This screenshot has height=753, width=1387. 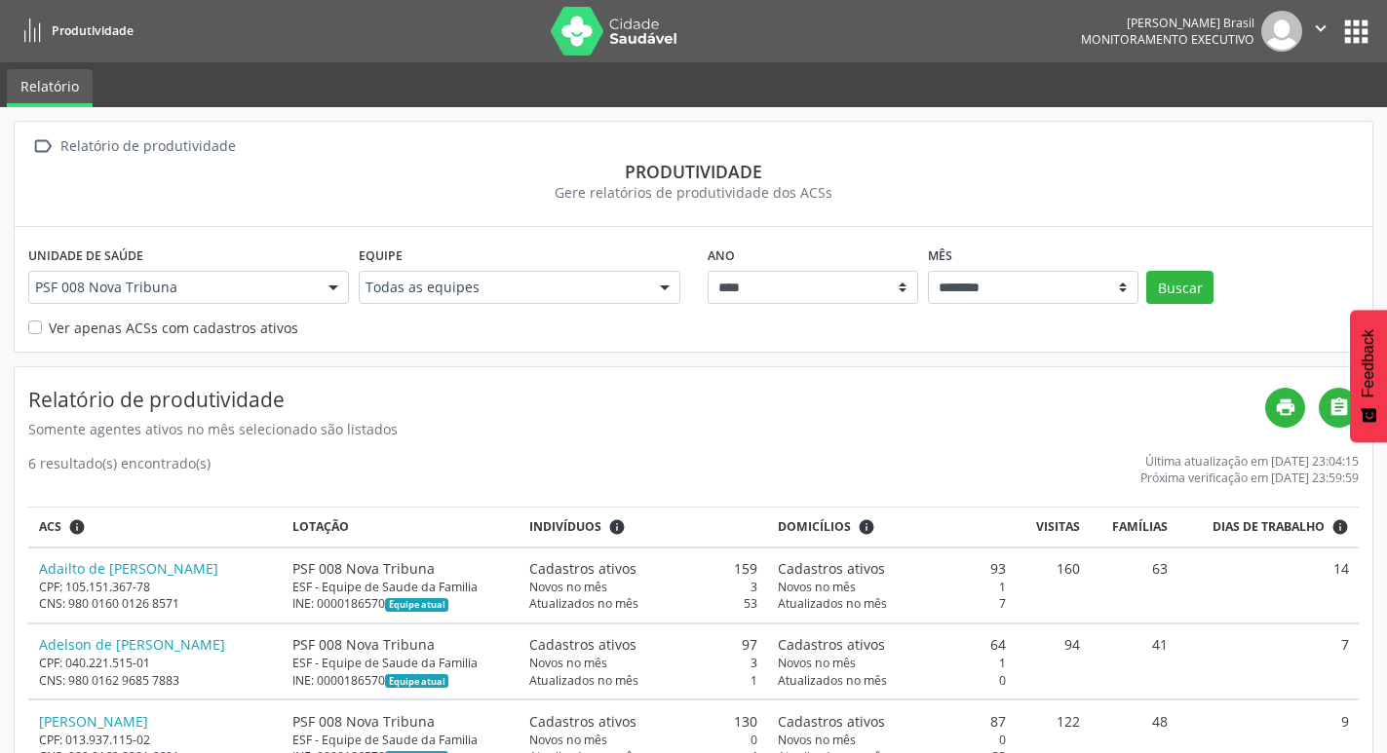 What do you see at coordinates (147, 146) in the screenshot?
I see `div: Relatório de produtividade` at bounding box center [147, 146].